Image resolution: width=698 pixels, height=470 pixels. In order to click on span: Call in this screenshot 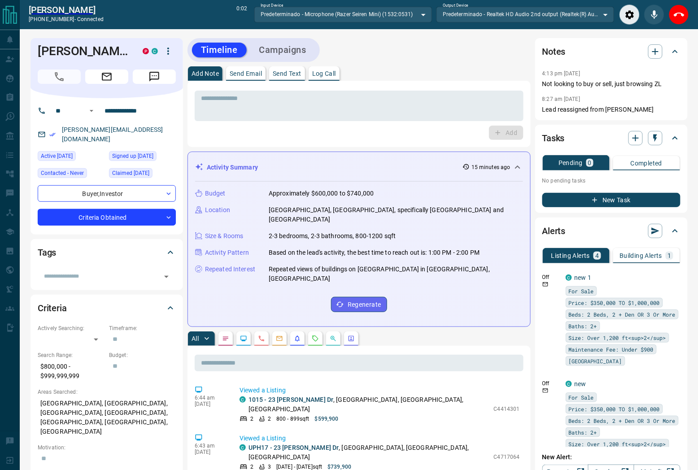, I will do `click(59, 77)`.